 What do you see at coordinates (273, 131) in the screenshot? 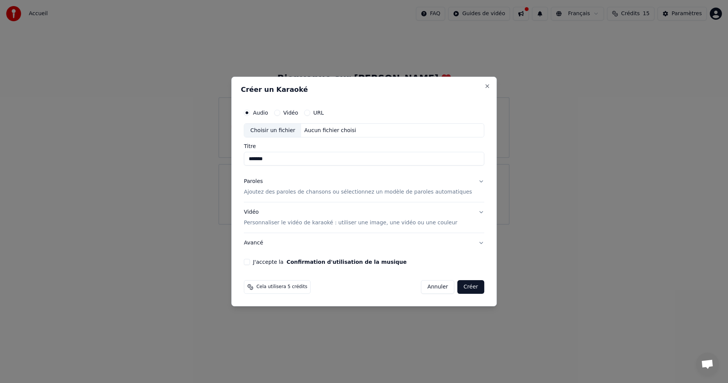
I see `div: Choisir un fichier` at bounding box center [273, 131].